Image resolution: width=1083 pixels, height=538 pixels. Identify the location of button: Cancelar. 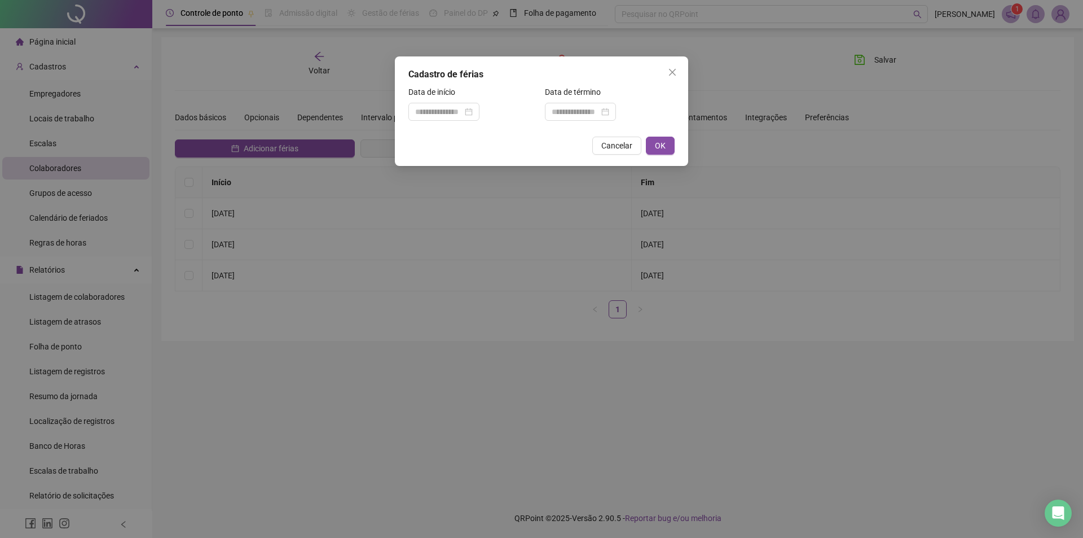
(617, 146).